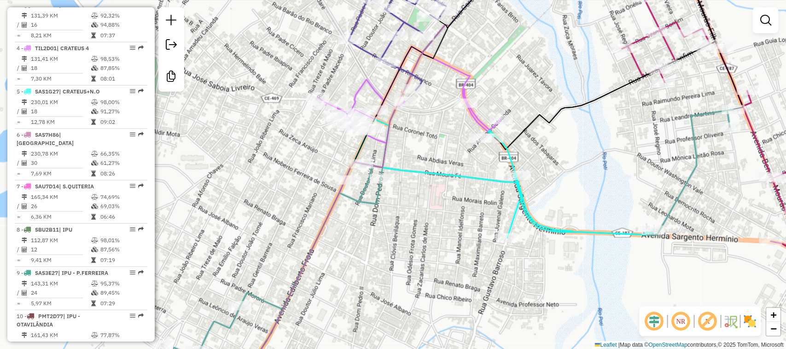  What do you see at coordinates (60, 111) in the screenshot?
I see `td: 18` at bounding box center [60, 111].